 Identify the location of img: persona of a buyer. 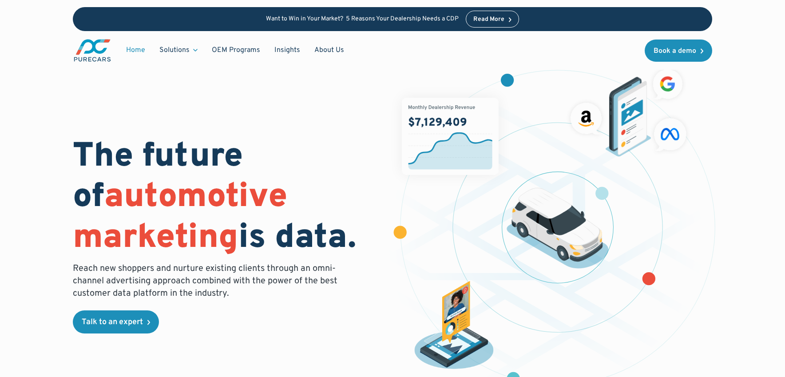
(454, 327).